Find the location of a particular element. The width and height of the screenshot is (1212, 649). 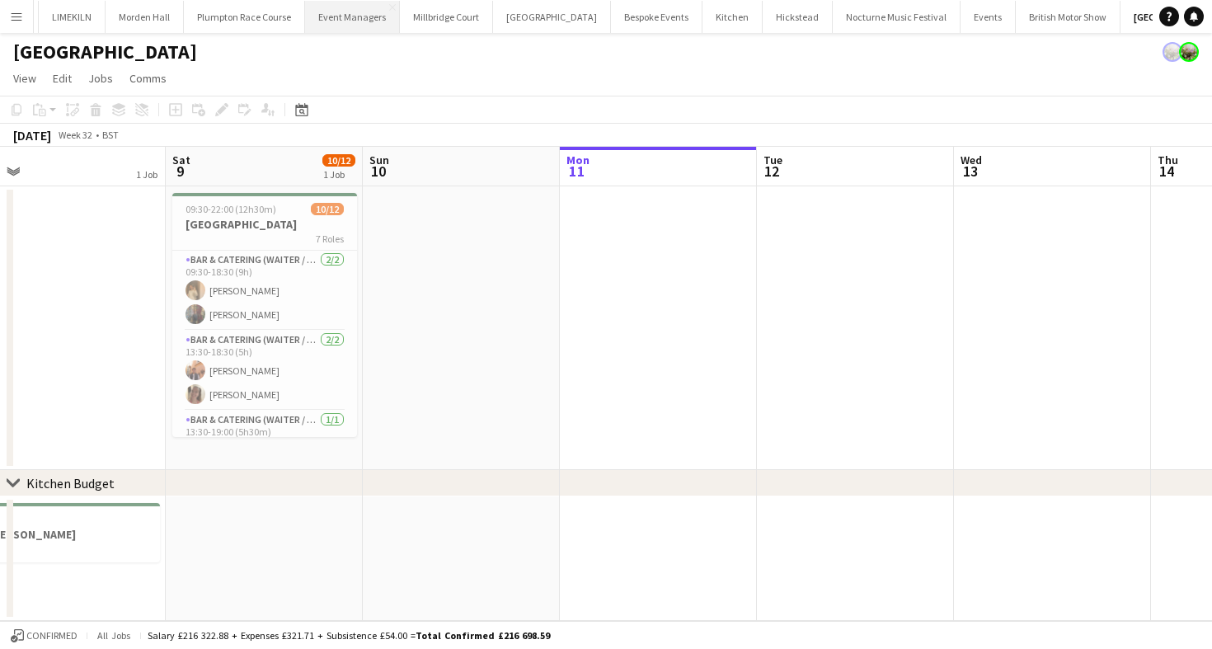

span: All jobs is located at coordinates (114, 635).